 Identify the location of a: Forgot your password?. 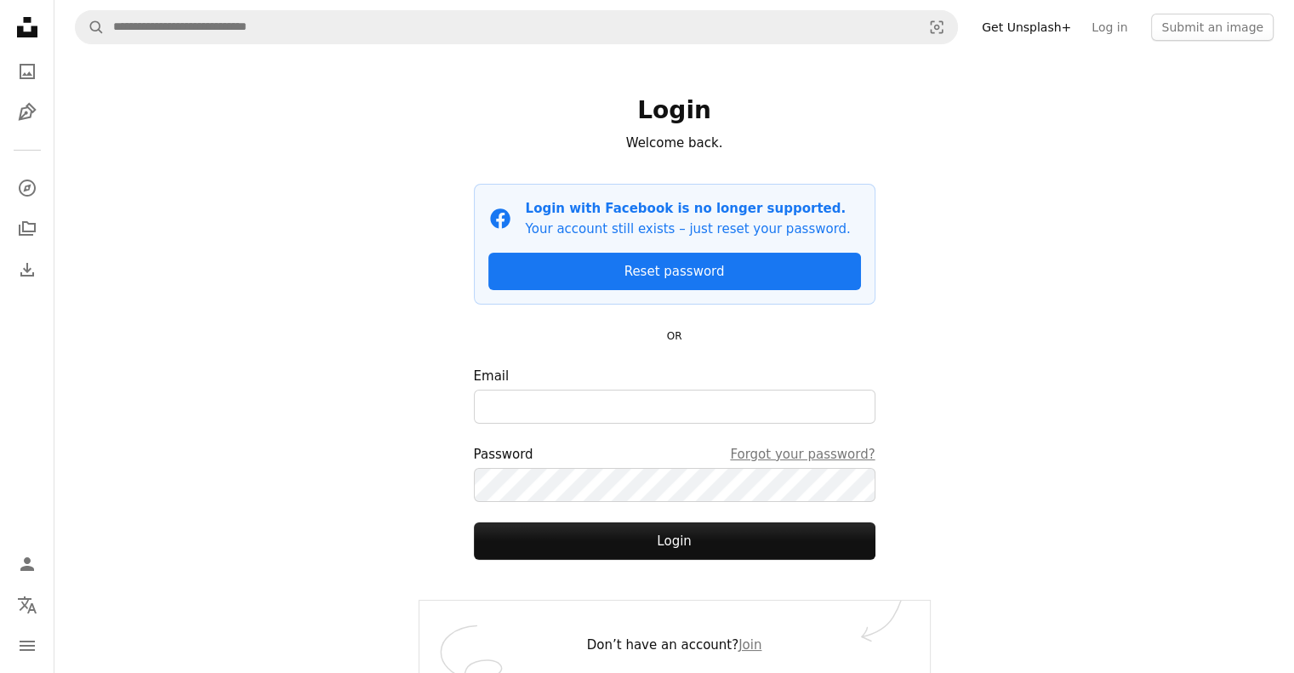
(802, 454).